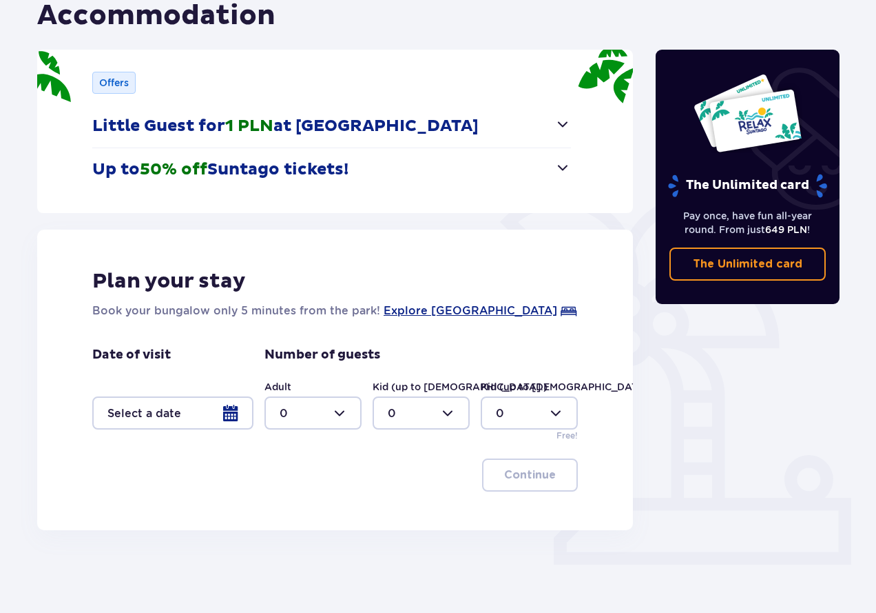  What do you see at coordinates (169, 281) in the screenshot?
I see `p: Plan your stay` at bounding box center [169, 281].